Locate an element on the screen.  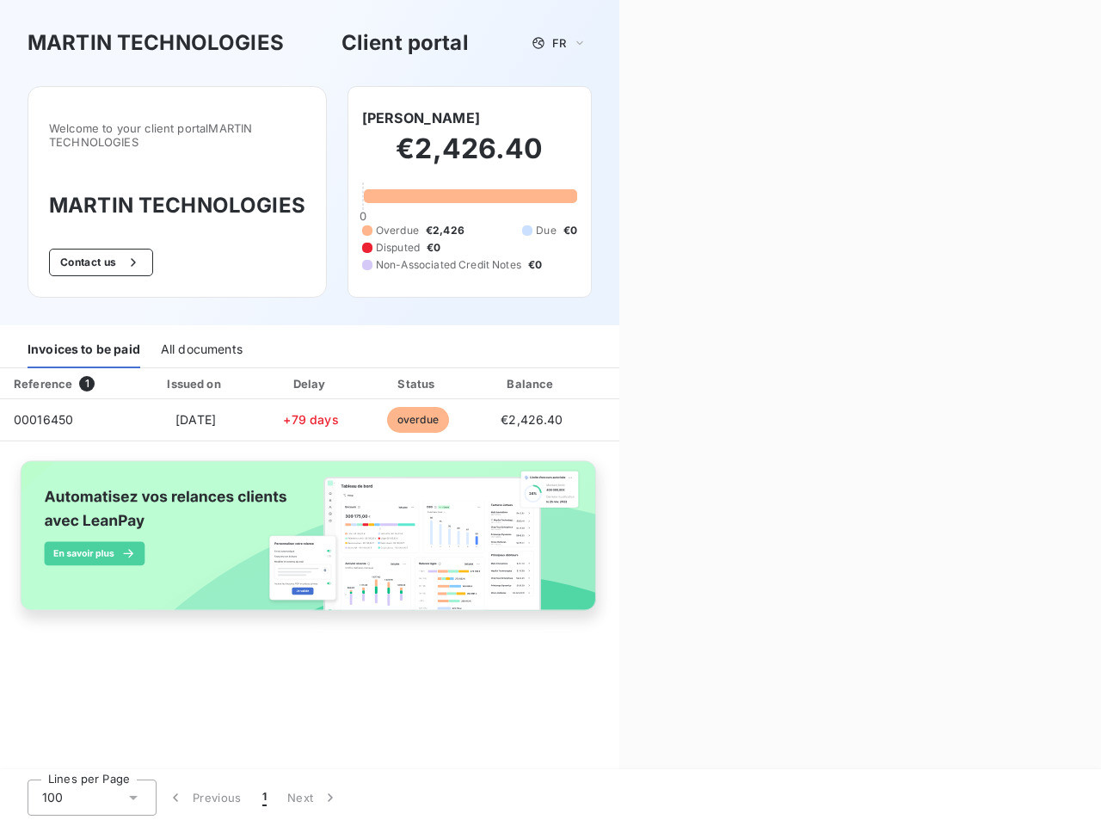
div: Balance is located at coordinates (532, 384).